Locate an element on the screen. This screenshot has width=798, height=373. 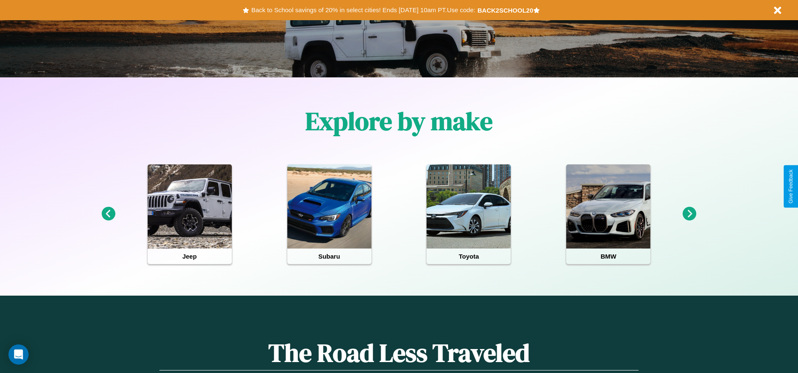
h4: BMW is located at coordinates (608, 256).